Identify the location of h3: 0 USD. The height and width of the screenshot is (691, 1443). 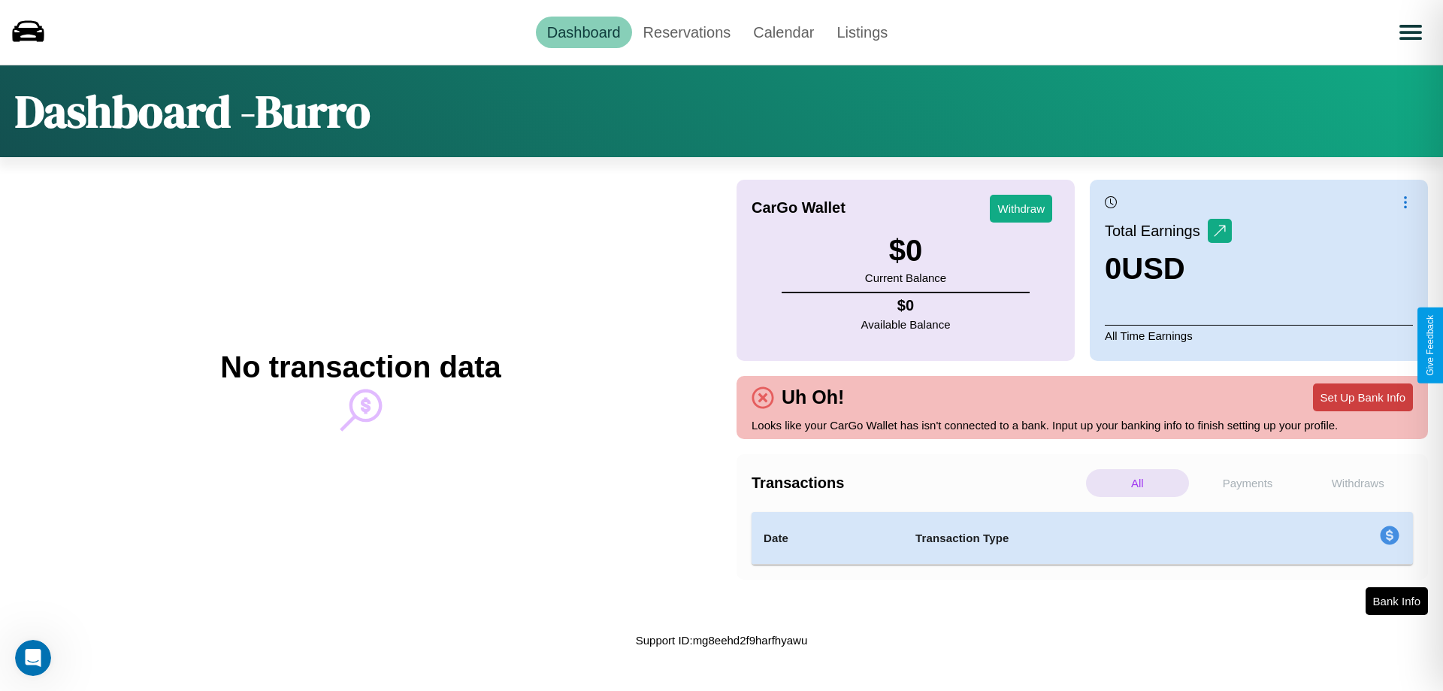
(1168, 268).